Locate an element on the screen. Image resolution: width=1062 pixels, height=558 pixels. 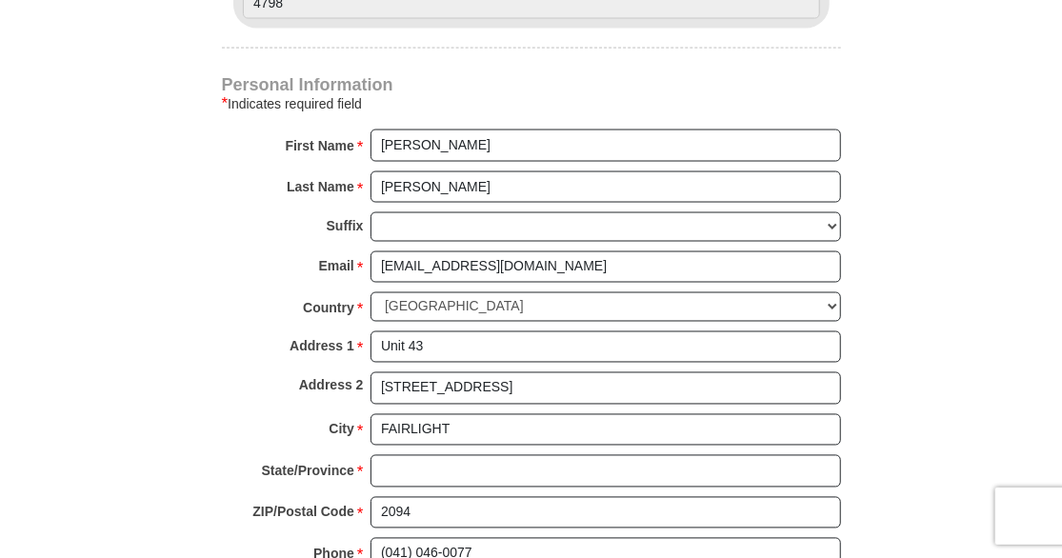
strong: Address 1 is located at coordinates (322, 347).